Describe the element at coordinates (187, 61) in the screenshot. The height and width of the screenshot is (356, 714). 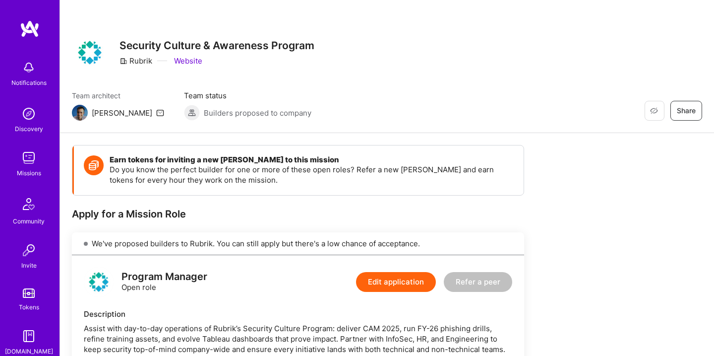
I see `a: Website` at that location.